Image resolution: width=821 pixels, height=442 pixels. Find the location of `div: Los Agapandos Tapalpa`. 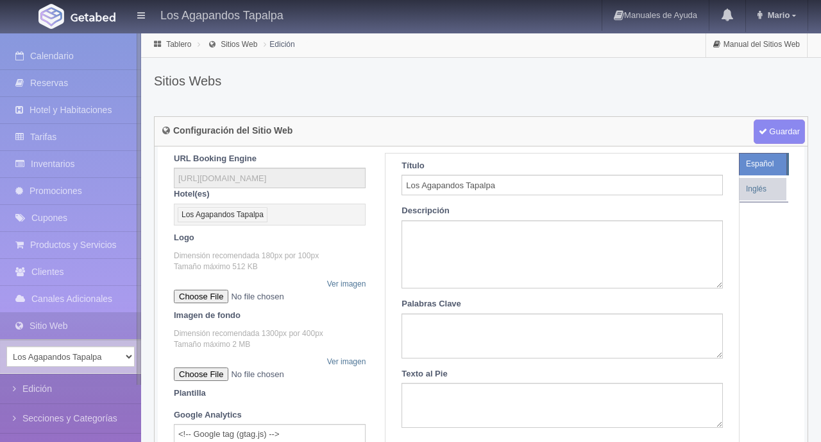

div: Los Agapandos Tapalpa is located at coordinates (223, 214).